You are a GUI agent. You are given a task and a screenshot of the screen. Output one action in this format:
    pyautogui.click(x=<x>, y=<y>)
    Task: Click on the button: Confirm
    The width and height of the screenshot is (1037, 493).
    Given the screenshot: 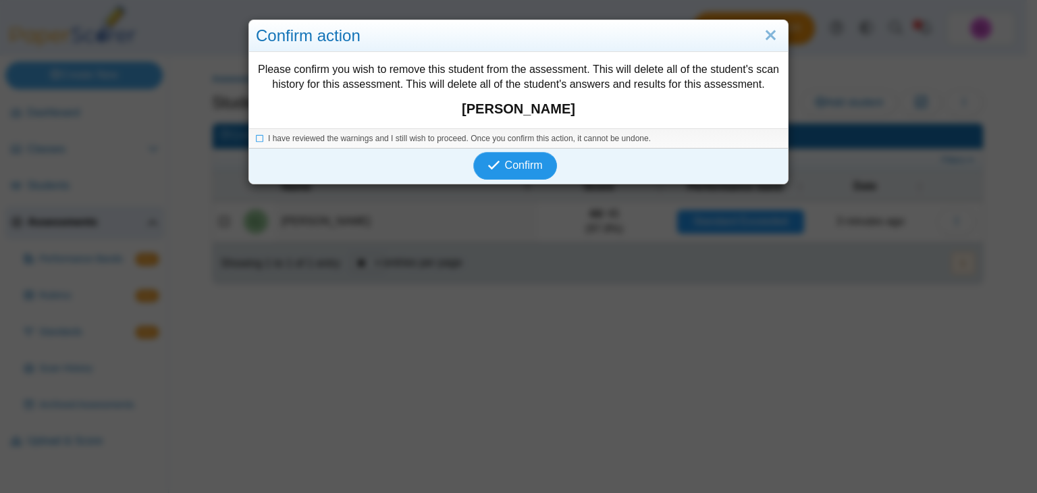 What is the action you would take?
    pyautogui.click(x=515, y=165)
    